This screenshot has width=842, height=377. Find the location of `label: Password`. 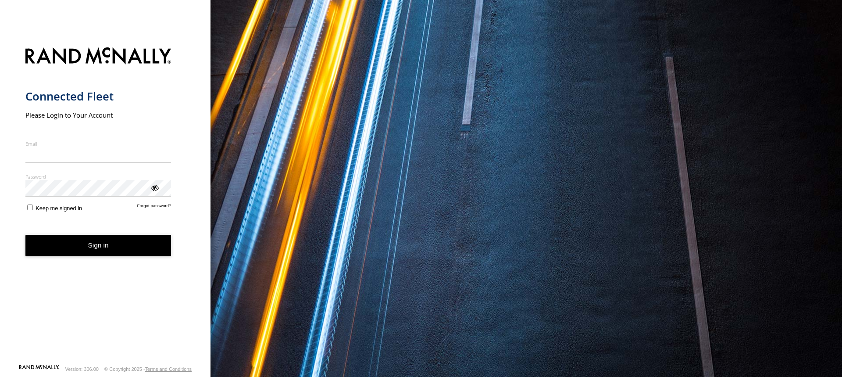

label: Password is located at coordinates (98, 176).